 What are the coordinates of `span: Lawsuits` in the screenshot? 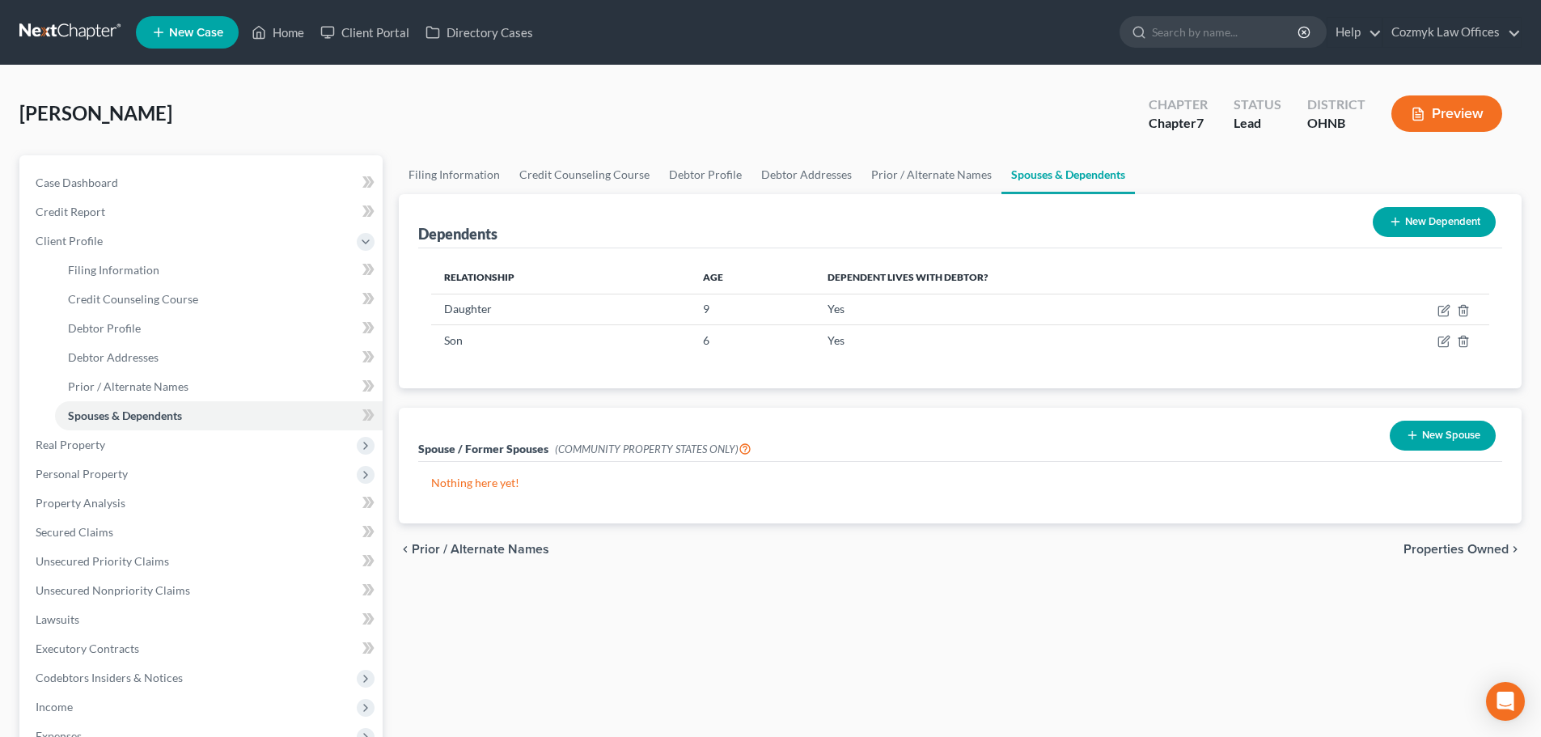 It's located at (57, 619).